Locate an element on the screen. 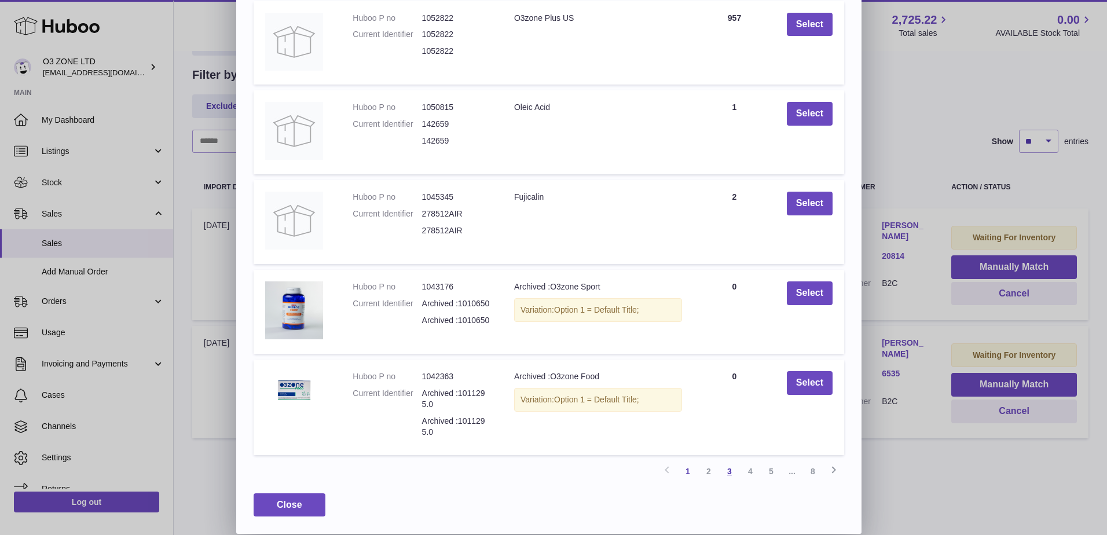  td: 1 is located at coordinates (734, 132).